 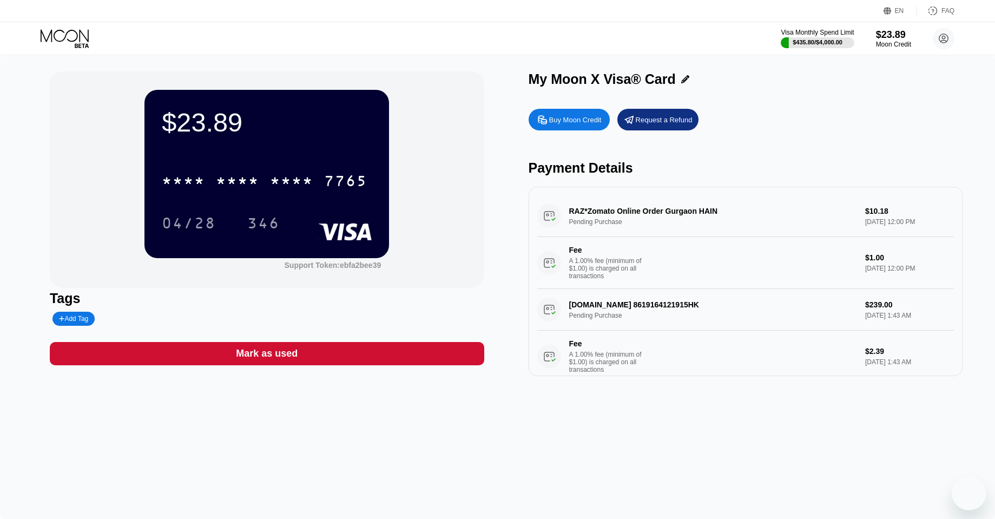 I want to click on div: Support Token:ebfa2bee39, so click(x=333, y=265).